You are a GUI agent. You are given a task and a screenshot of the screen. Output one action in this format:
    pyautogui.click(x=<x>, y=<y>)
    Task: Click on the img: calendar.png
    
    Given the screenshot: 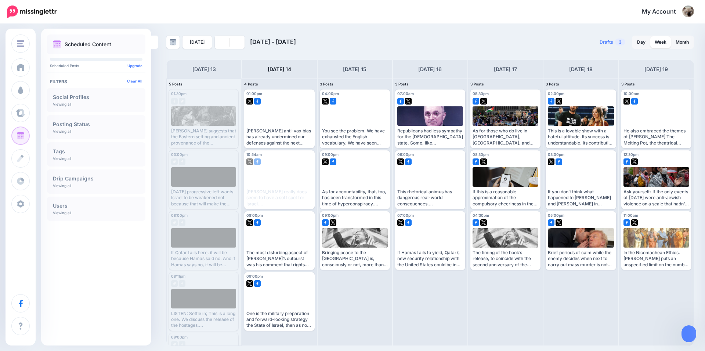 What is the action you would take?
    pyautogui.click(x=57, y=44)
    